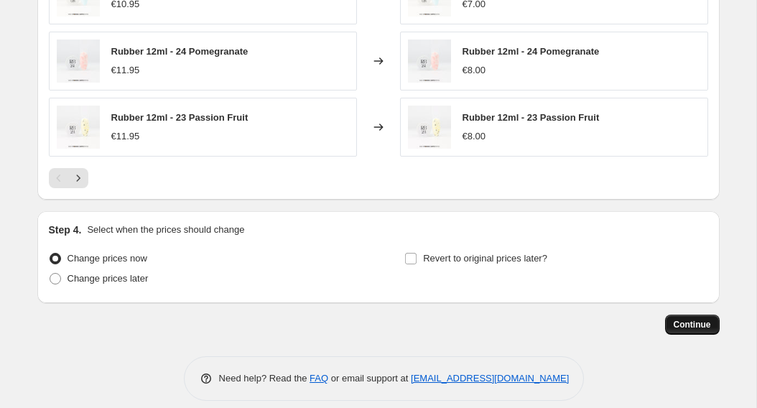 The height and width of the screenshot is (408, 757). Describe the element at coordinates (369, 378) in the screenshot. I see `span: or email support at` at that location.